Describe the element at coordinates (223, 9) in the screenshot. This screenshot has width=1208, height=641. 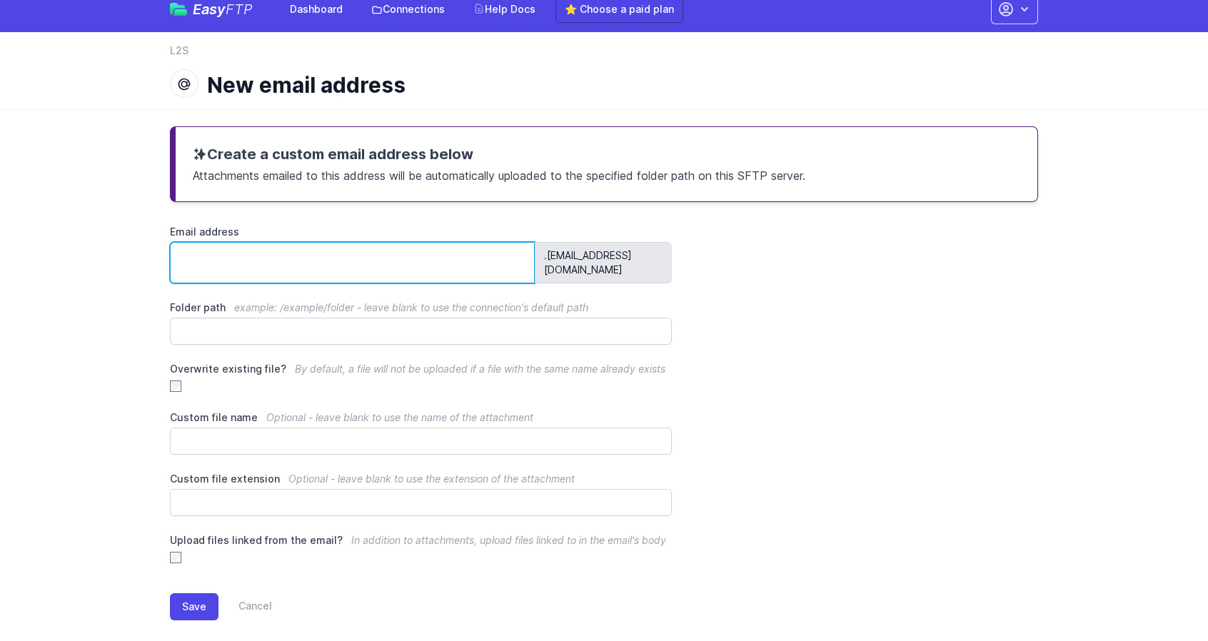
I see `span: Easy` at that location.